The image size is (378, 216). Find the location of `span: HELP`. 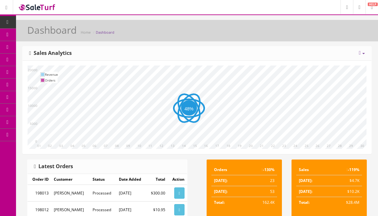

span: HELP is located at coordinates (373, 4).